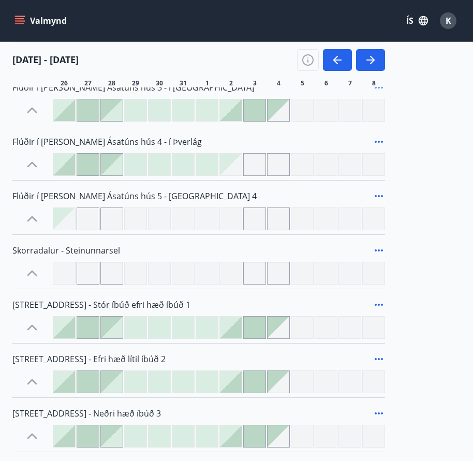 The image size is (473, 461). Describe the element at coordinates (448, 21) in the screenshot. I see `button: K` at that location.